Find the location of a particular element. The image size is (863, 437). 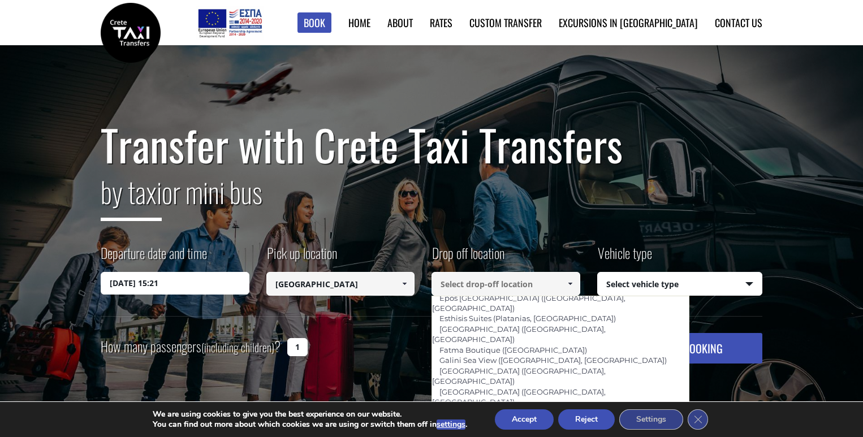

span: Select vehicle type is located at coordinates (680, 284).